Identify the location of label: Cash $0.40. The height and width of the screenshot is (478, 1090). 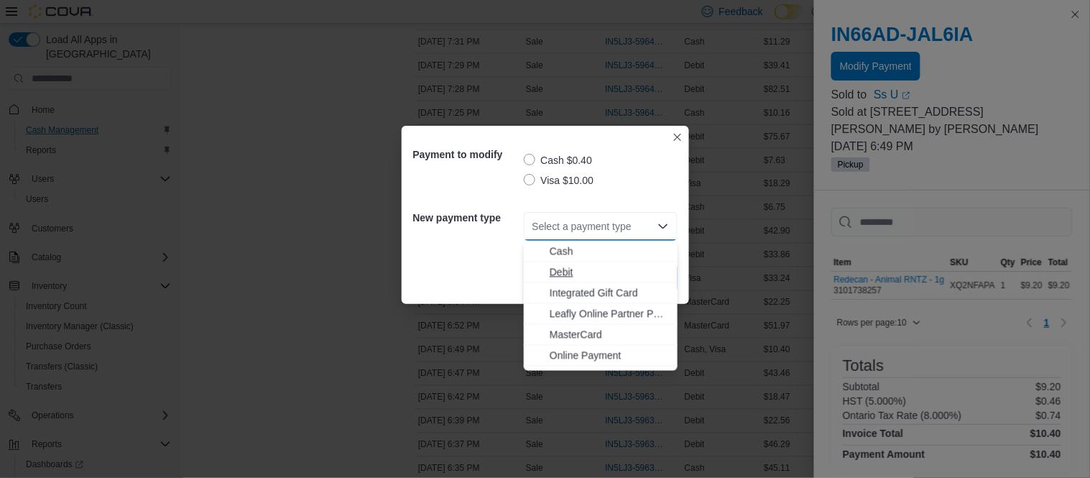
(558, 160).